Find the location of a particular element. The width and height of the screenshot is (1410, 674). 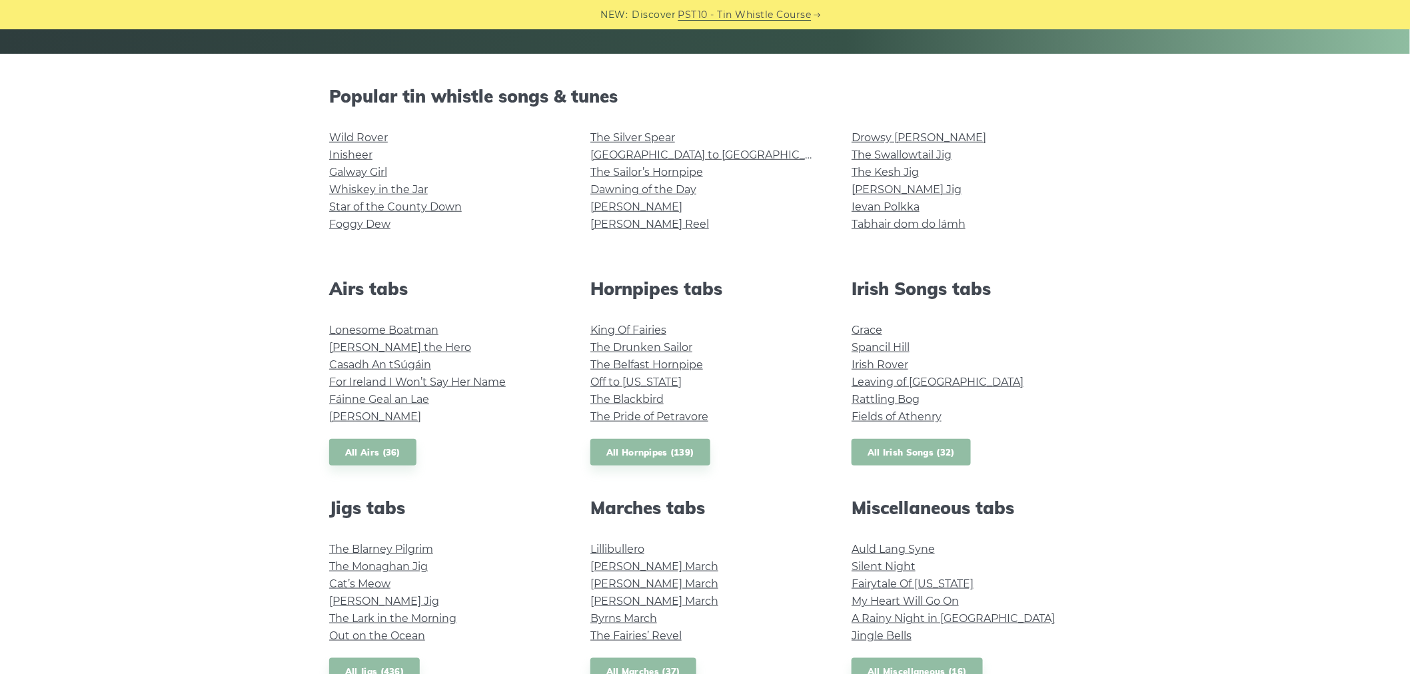

a: Cat’s Meow is located at coordinates (360, 584).